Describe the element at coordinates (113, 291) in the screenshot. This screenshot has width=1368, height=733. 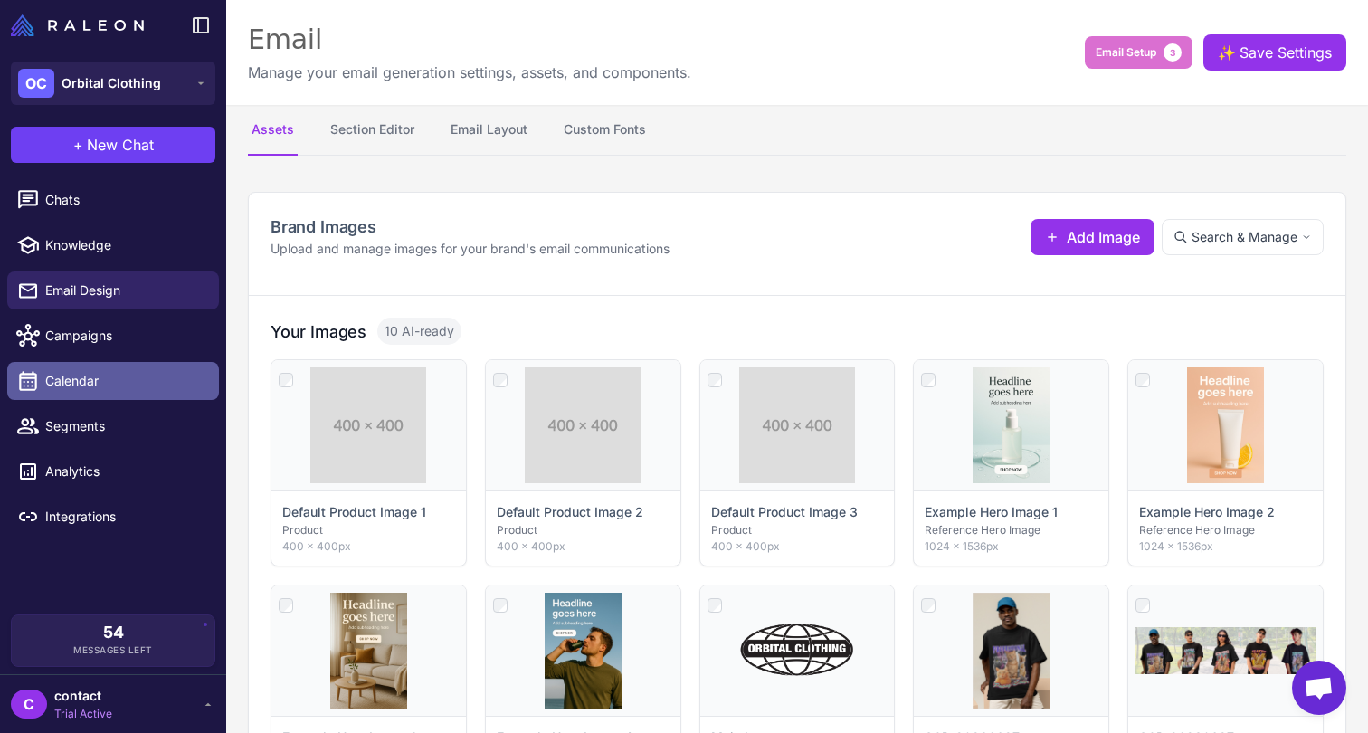
I see `a: Email Design` at that location.